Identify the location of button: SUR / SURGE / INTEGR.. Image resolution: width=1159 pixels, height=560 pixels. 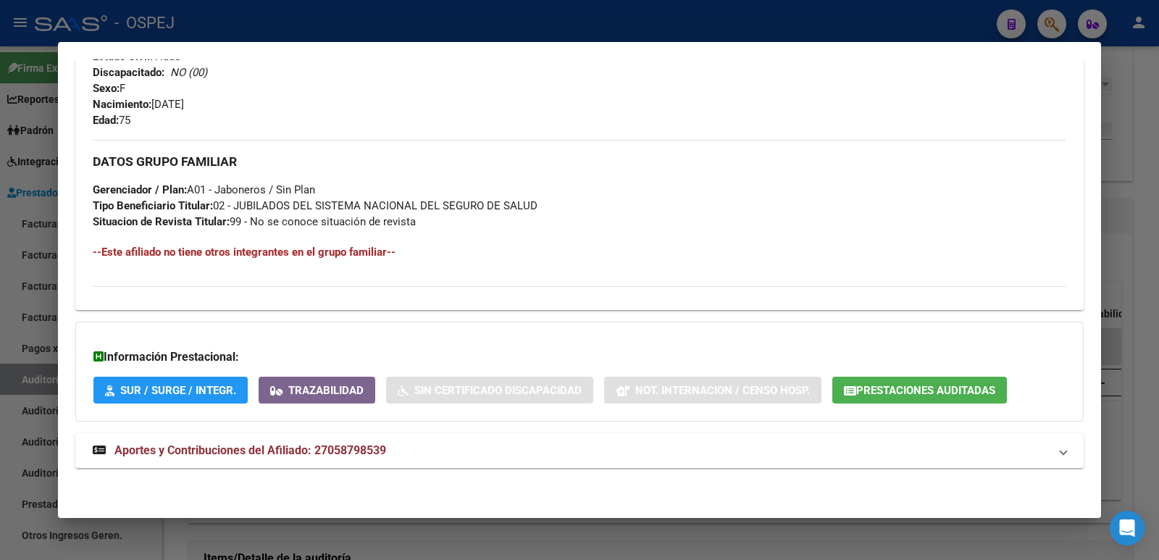
(170, 390).